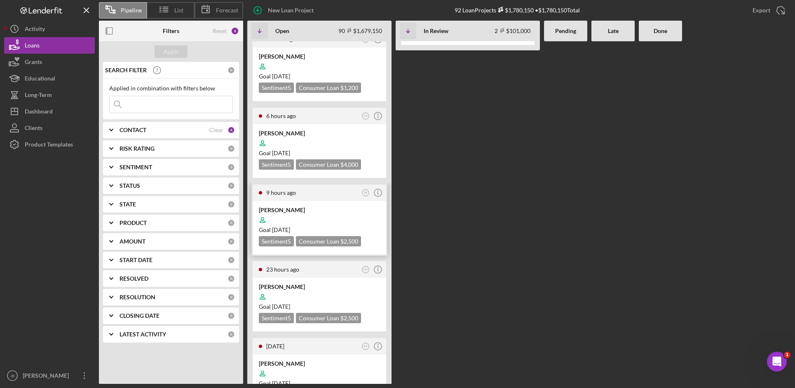 This screenshot has width=795, height=388. What do you see at coordinates (27, 281) in the screenshot?
I see `span: Home` at bounding box center [27, 281].